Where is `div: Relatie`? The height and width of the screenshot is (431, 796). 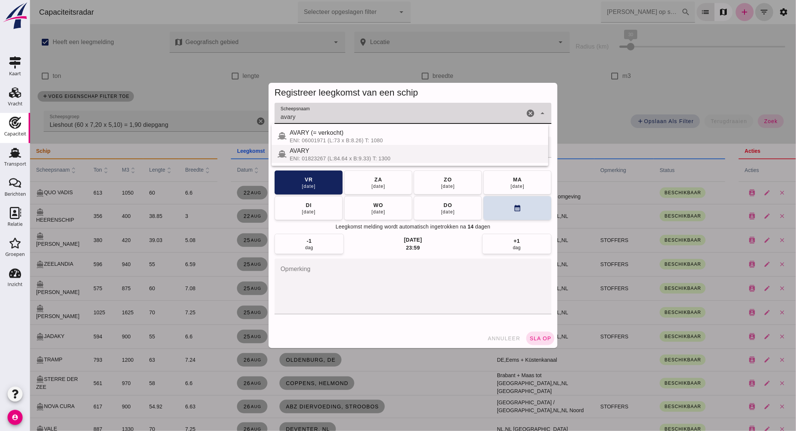
div: Relatie is located at coordinates (15, 224).